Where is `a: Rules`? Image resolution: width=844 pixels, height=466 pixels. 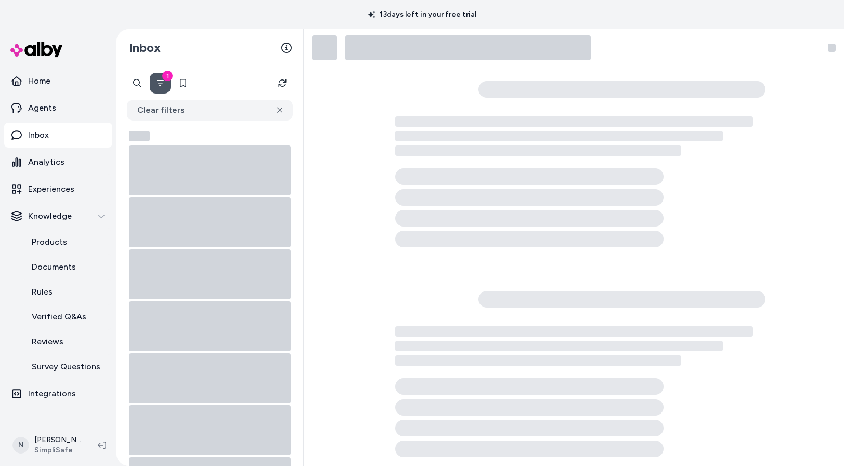
a: Rules is located at coordinates (67, 292).